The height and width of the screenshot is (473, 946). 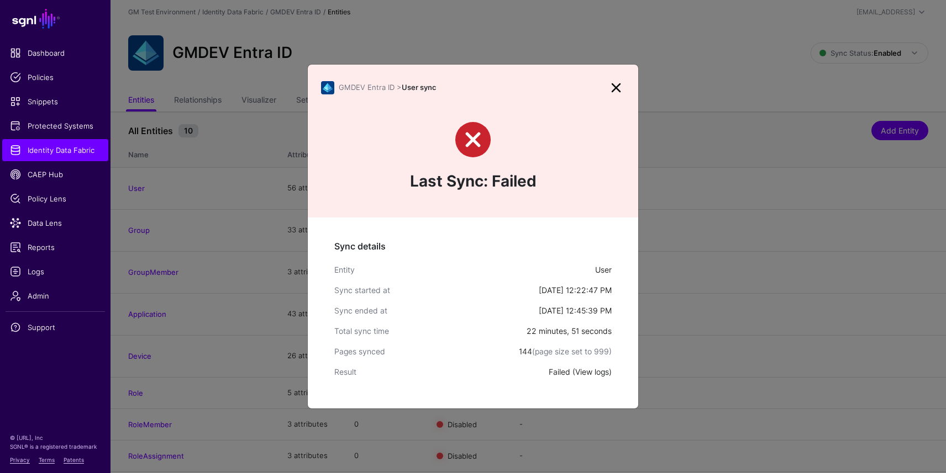 I want to click on span: (page size set to 999), so click(x=572, y=351).